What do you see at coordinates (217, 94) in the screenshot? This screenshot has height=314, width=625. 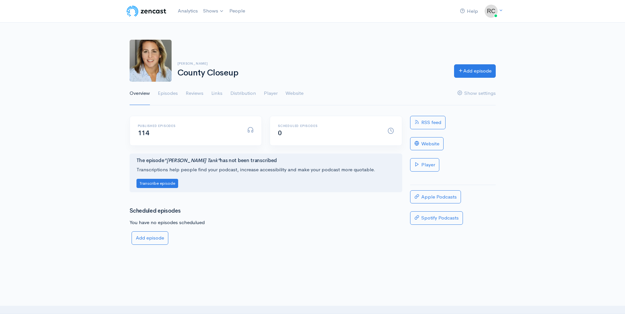 I see `a: Links` at bounding box center [217, 94].